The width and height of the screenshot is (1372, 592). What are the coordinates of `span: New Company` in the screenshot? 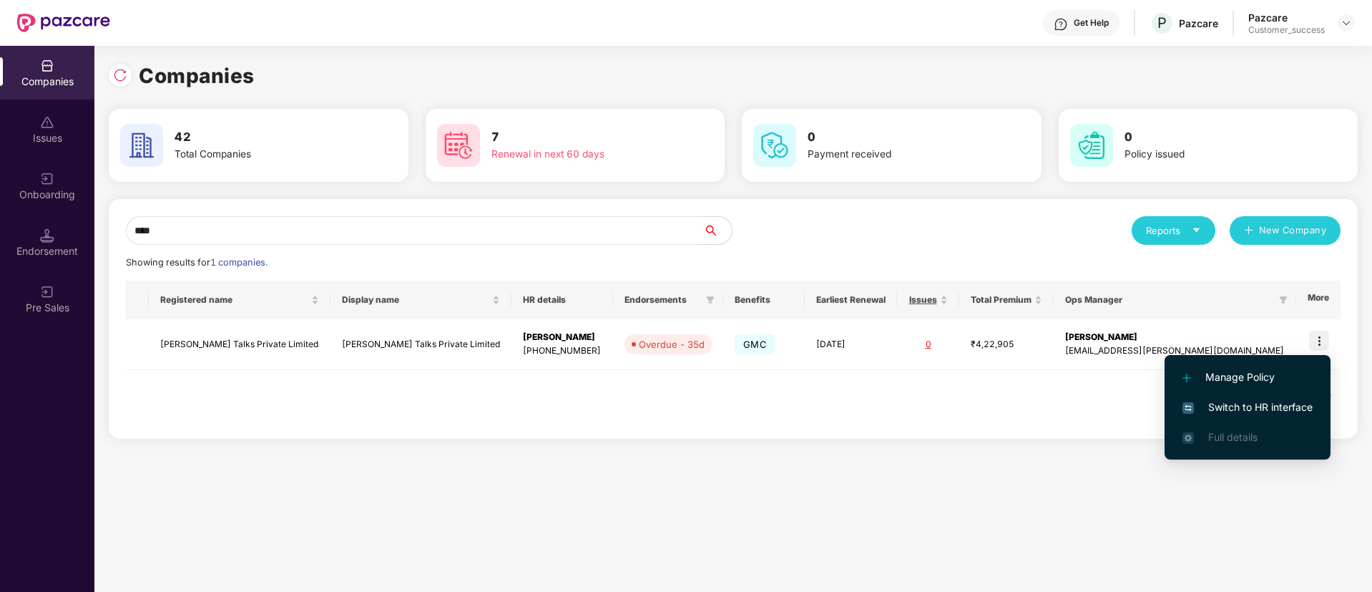 It's located at (1293, 230).